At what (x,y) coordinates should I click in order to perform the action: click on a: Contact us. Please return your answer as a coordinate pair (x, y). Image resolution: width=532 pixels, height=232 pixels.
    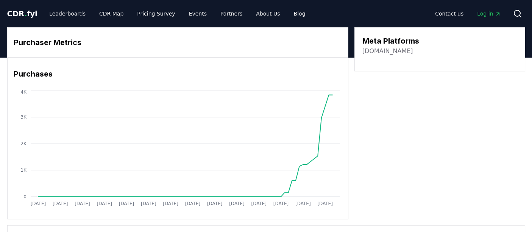
    Looking at the image, I should click on (449, 14).